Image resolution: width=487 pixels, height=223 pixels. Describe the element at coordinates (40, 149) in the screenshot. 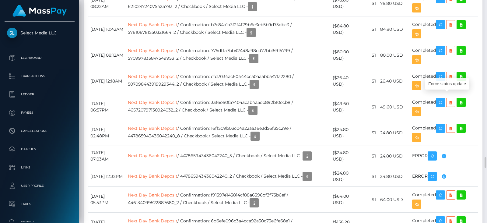

I see `p: Batches` at that location.